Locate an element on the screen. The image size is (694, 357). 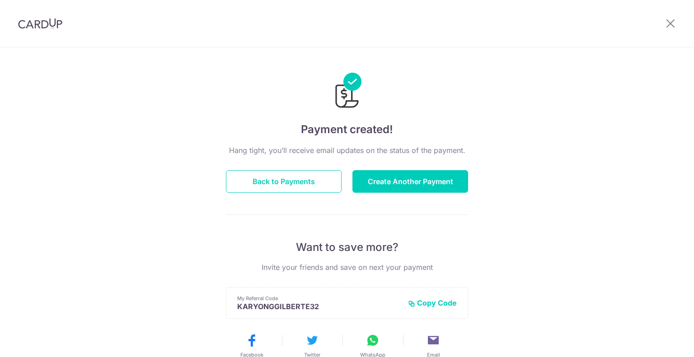
button: Copy Code is located at coordinates (432, 303).